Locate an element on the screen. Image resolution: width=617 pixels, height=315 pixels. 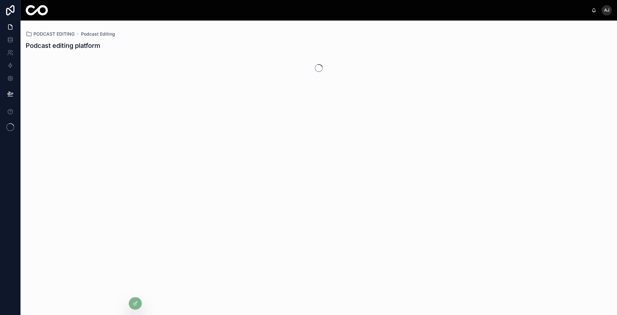
span: AJ is located at coordinates (607, 10).